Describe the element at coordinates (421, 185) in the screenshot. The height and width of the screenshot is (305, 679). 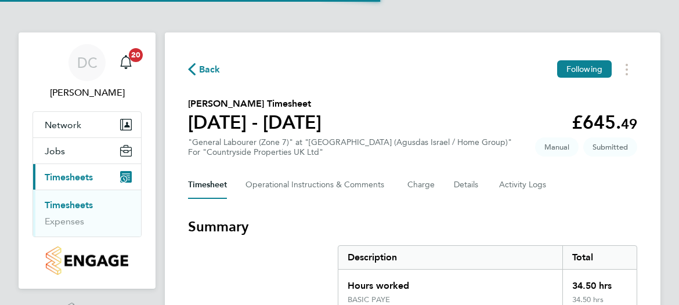
I see `button: Charge` at that location.